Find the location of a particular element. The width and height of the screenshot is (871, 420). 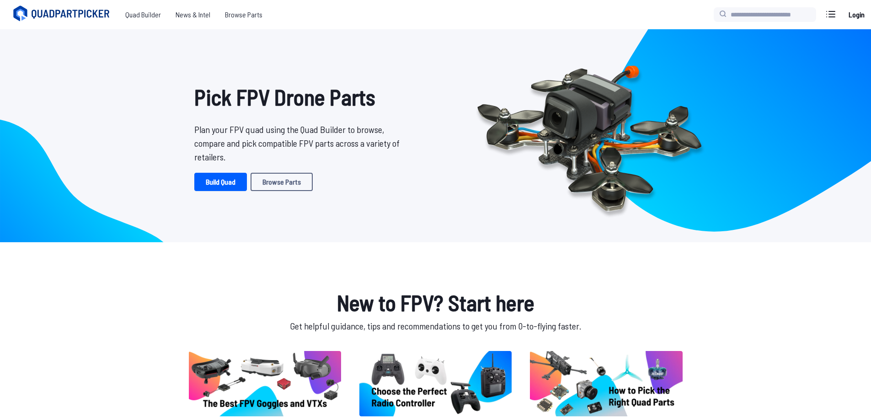

p: Get helpful guidance, tips and recommendations to get you from 0-to-flying faster. is located at coordinates (436, 326).